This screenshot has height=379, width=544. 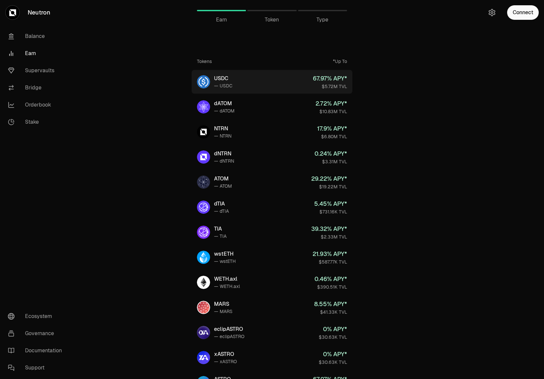 What do you see at coordinates (330, 254) in the screenshot?
I see `div: 21.93 % APY*` at bounding box center [330, 254].